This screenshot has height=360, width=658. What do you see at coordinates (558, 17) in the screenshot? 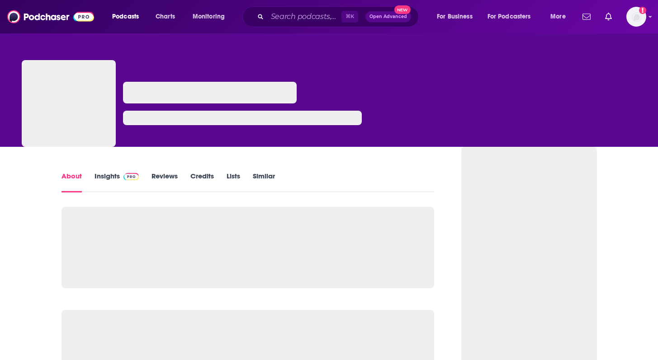
I see `span: More` at bounding box center [558, 17].